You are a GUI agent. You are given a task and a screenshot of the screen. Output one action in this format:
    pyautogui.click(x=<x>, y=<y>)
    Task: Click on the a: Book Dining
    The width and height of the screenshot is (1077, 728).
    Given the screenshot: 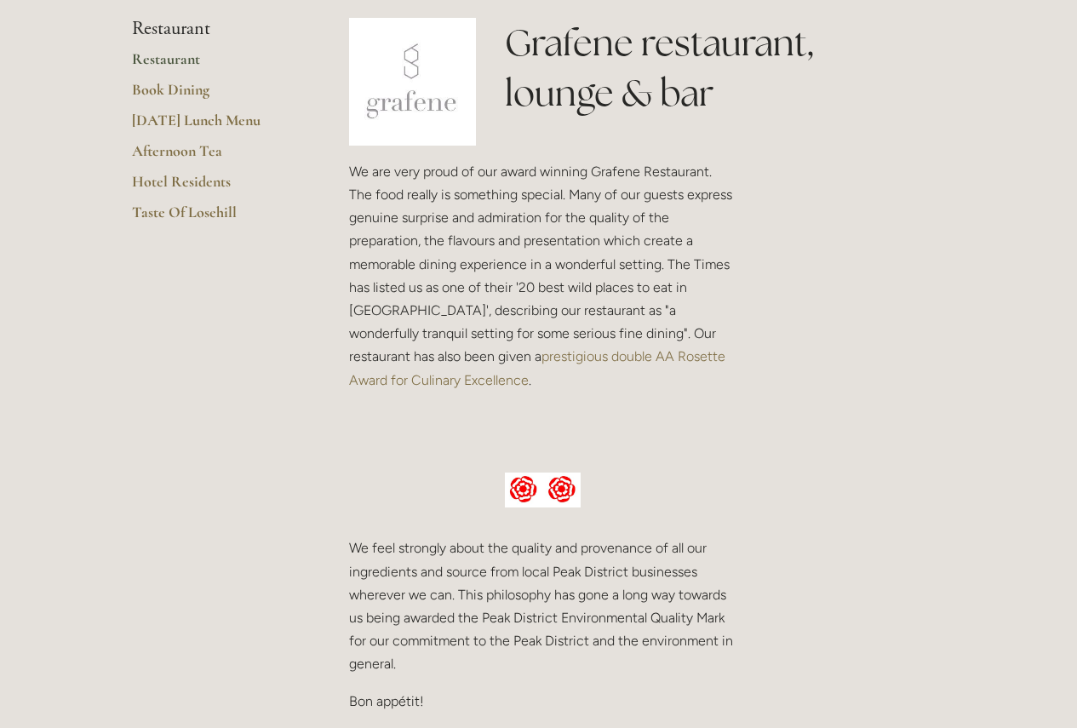 What is the action you would take?
    pyautogui.click(x=213, y=95)
    